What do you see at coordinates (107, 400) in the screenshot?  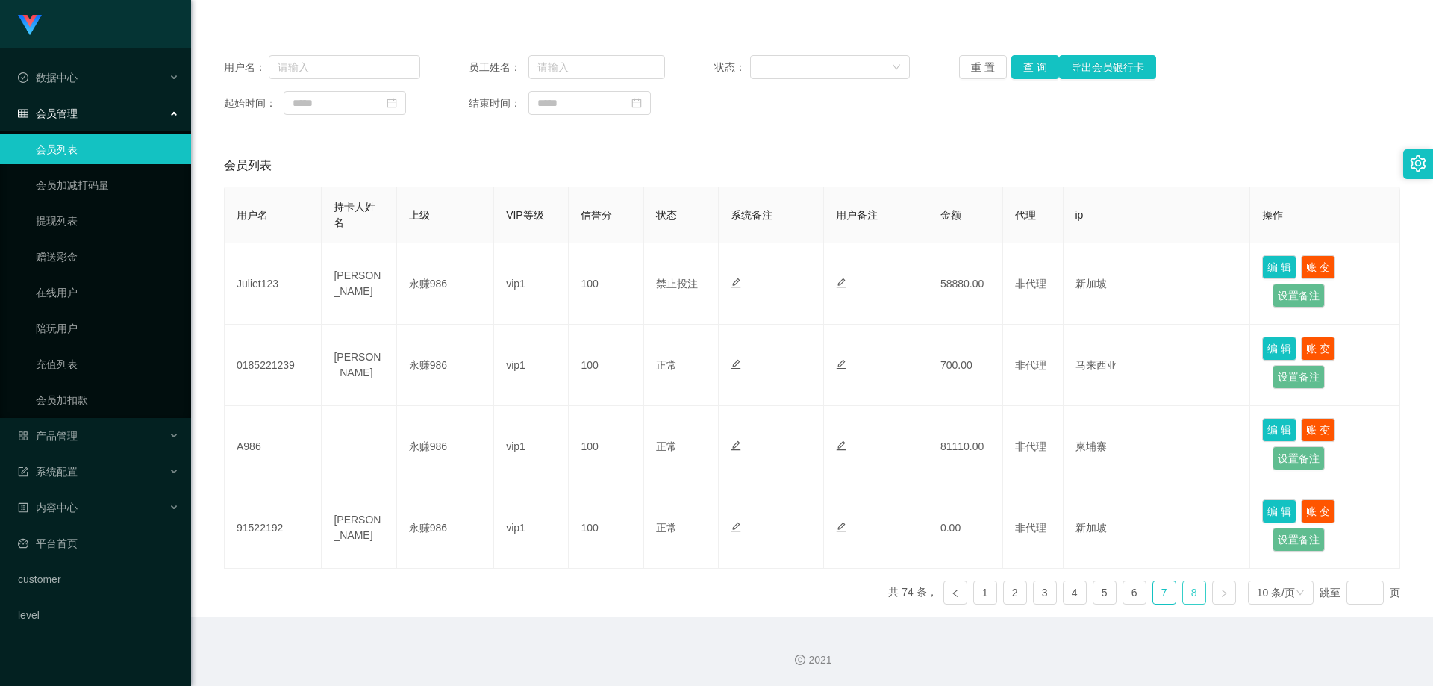 I see `a: 会员加扣款` at bounding box center [107, 400].